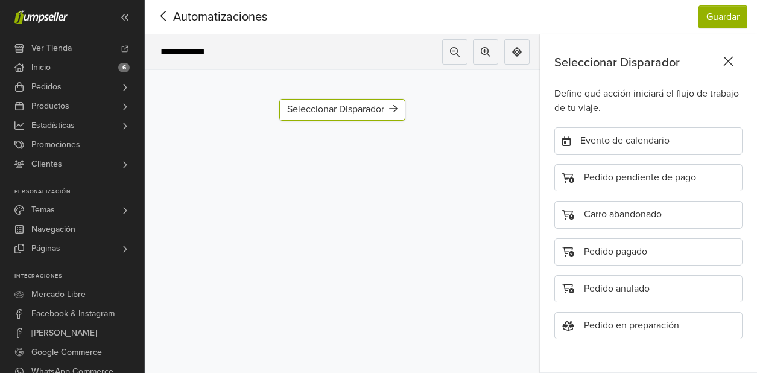  What do you see at coordinates (648, 288) in the screenshot?
I see `div: Pedido anulado` at bounding box center [648, 288].